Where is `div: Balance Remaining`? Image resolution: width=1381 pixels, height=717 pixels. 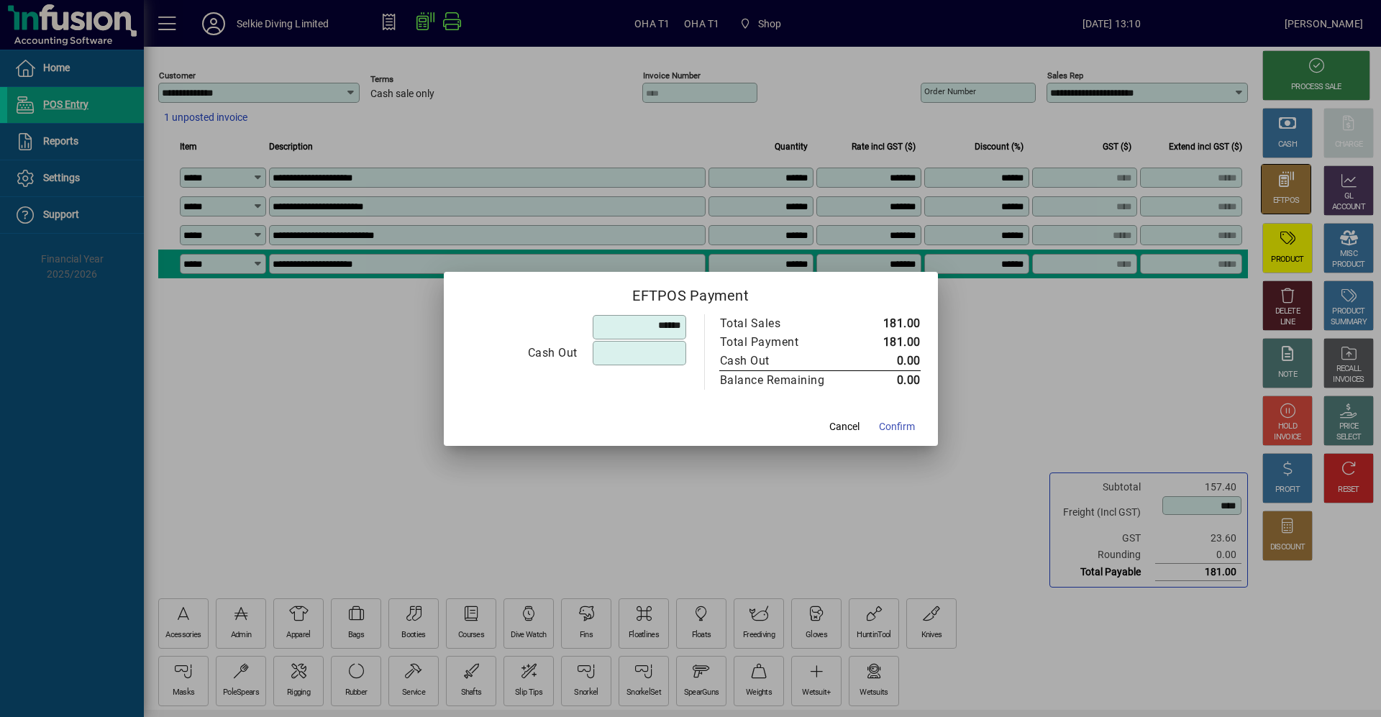
div: Balance Remaining is located at coordinates (780, 380).